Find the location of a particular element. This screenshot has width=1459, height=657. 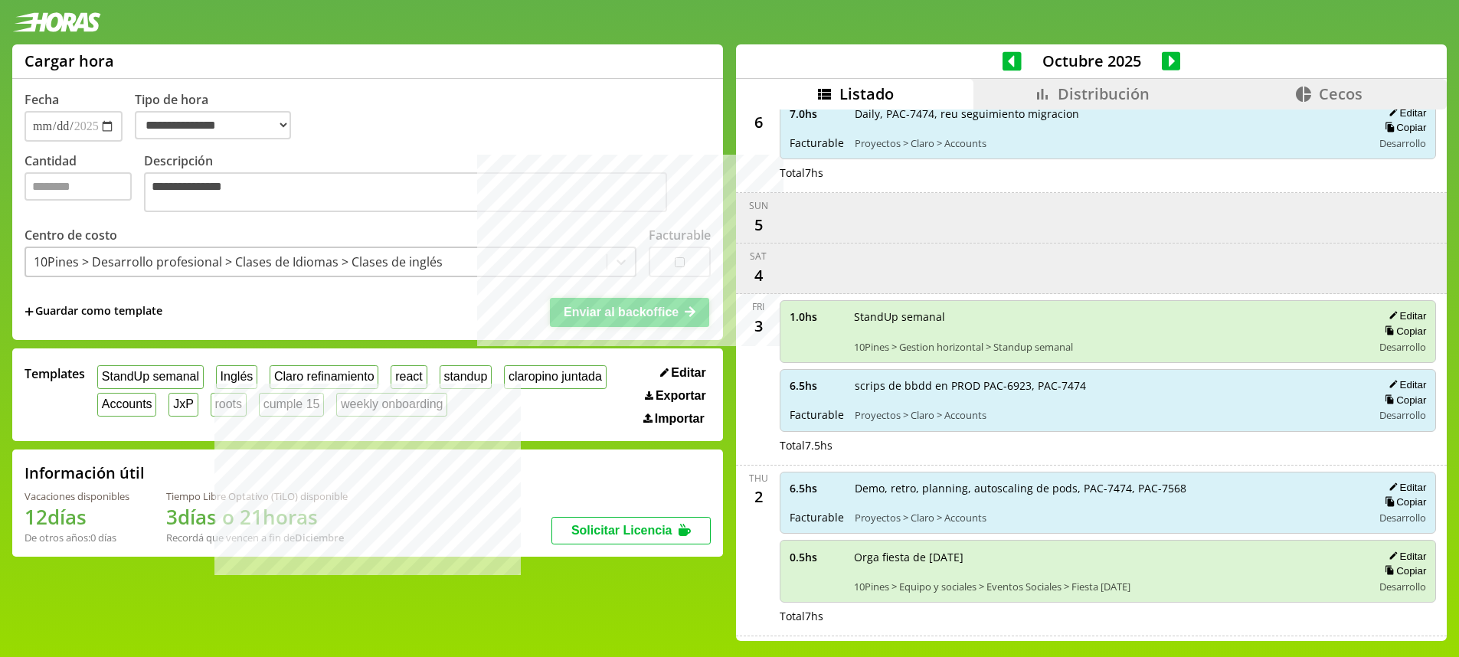

div: Vacaciones disponibles is located at coordinates (77, 496).